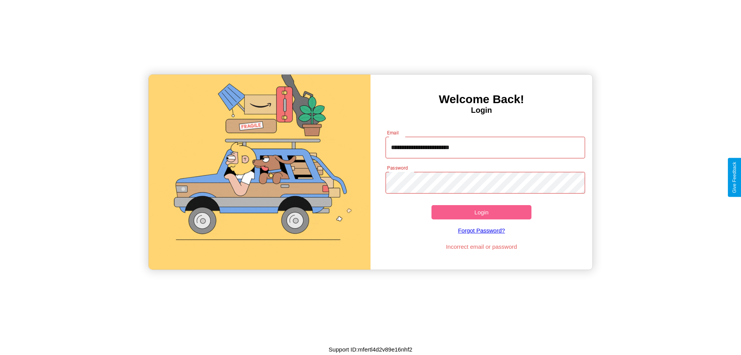  I want to click on h4: Login, so click(481, 110).